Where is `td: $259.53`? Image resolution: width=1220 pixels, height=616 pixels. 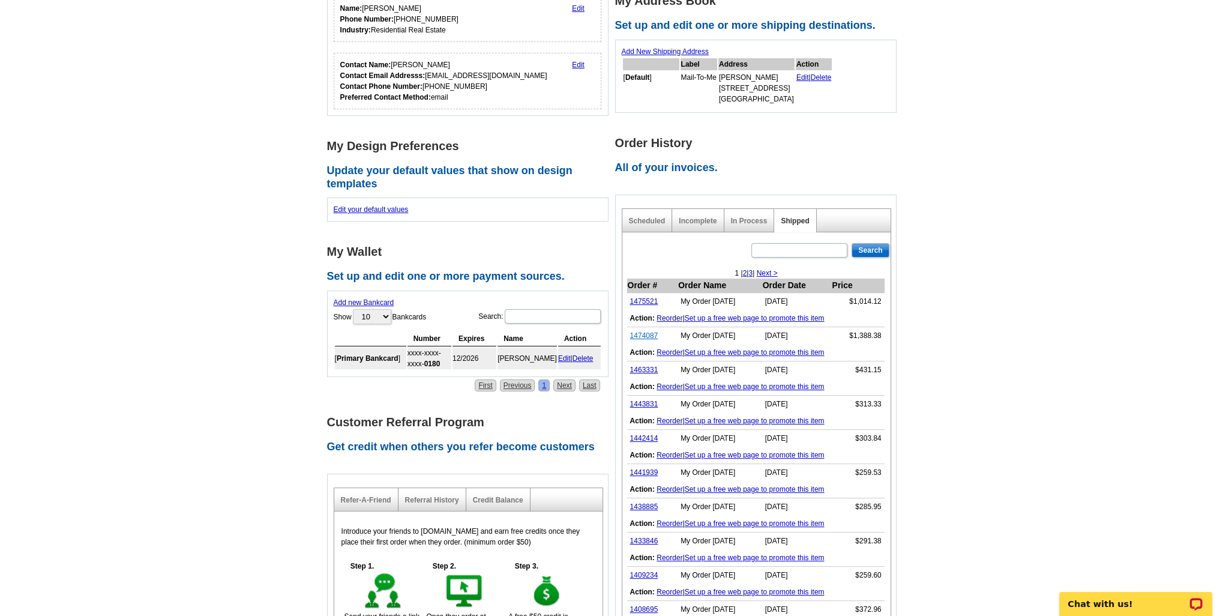
td: $259.53 is located at coordinates (858, 472).